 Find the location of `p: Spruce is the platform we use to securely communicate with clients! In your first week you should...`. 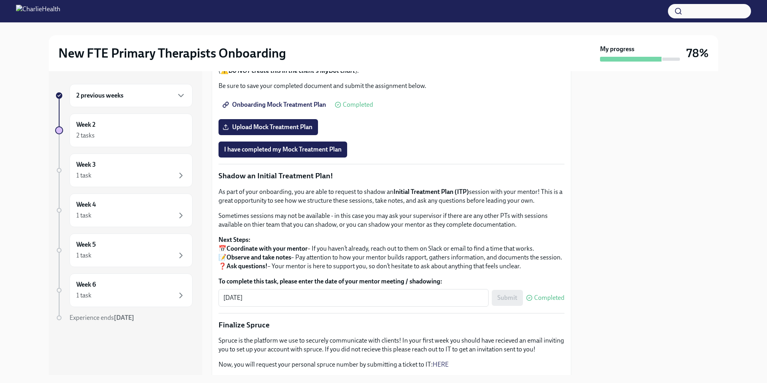

p: Spruce is the platform we use to securely communicate with clients! In your first week you should... is located at coordinates (392, 345).